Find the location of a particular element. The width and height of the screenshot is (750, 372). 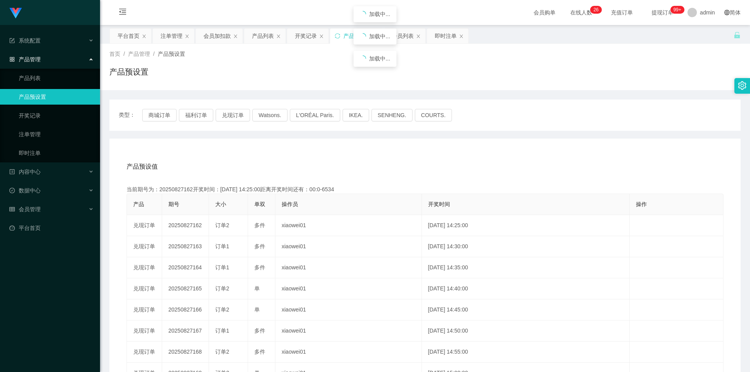

button: 商城订单 is located at coordinates (159, 115).